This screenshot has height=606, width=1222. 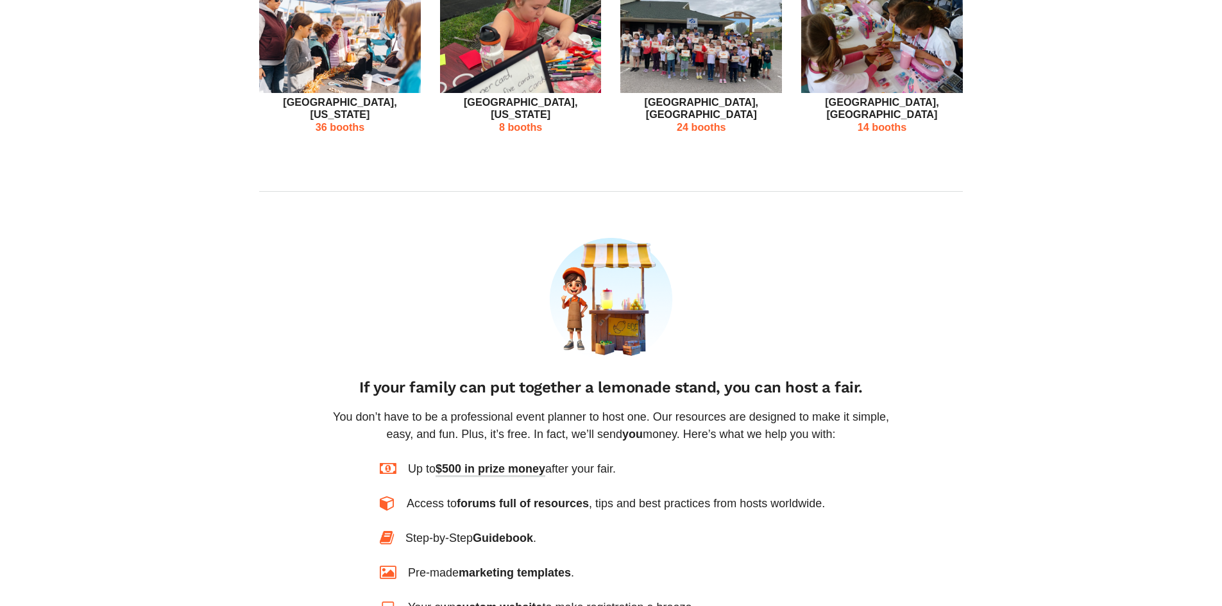 I want to click on div: Access to , tips and best practices from hosts worldwide., so click(x=616, y=504).